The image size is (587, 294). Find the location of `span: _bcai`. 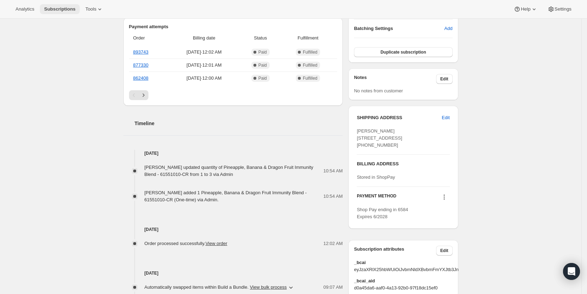

span: _bcai is located at coordinates (403, 263).